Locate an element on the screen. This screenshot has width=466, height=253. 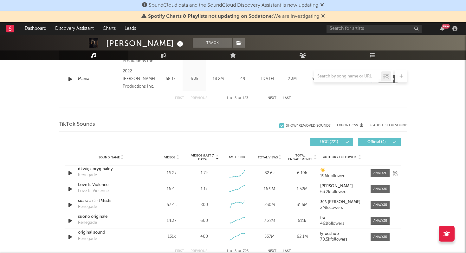
div: 82.6k is located at coordinates (269, 173).